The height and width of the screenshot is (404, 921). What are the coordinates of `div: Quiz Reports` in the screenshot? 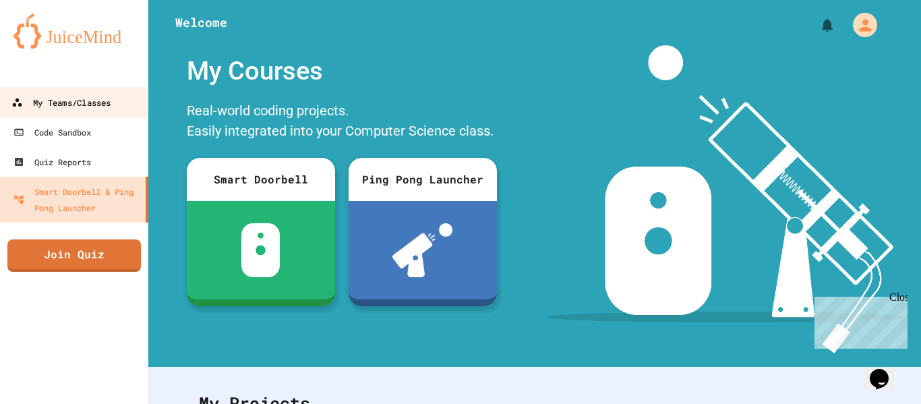 It's located at (52, 162).